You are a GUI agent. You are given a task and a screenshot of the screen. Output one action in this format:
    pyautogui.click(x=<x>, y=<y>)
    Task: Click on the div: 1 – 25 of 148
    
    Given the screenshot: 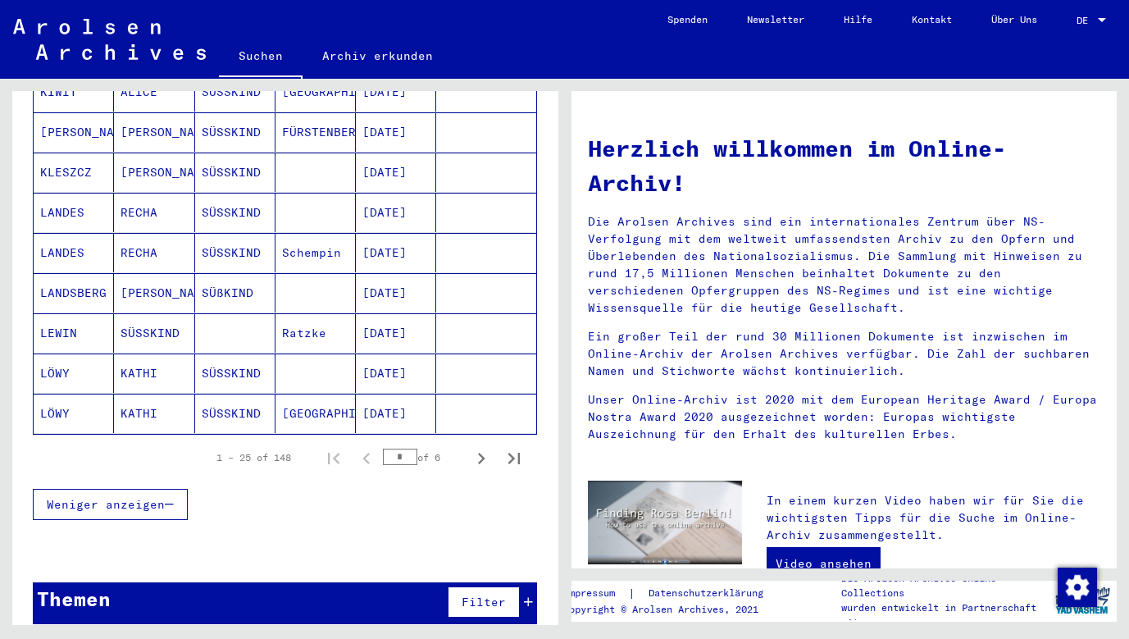 What is the action you would take?
    pyautogui.click(x=253, y=457)
    